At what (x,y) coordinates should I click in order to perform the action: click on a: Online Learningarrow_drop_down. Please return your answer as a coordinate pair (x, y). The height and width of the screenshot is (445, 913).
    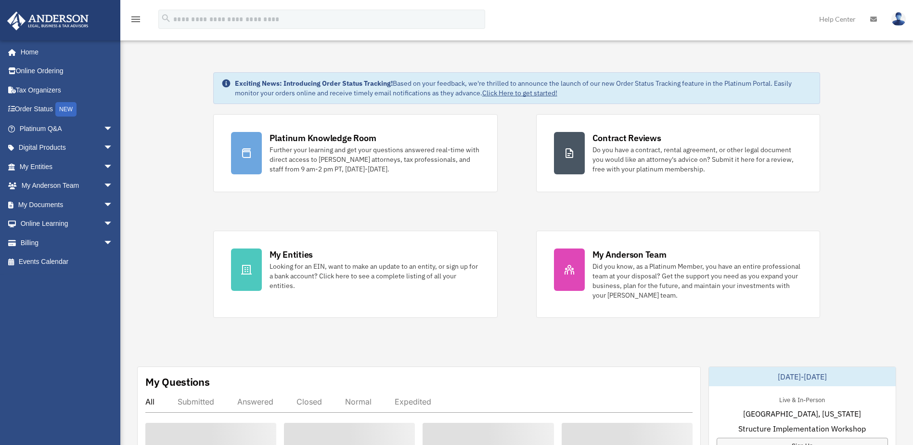
    Looking at the image, I should click on (67, 224).